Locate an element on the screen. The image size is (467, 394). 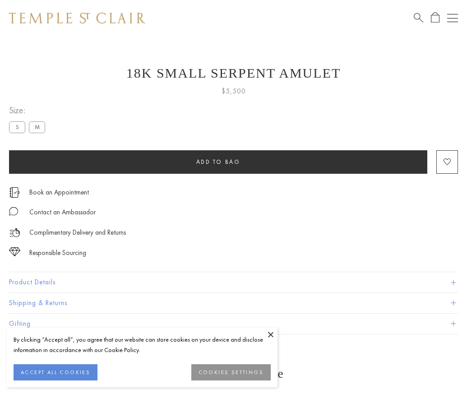
button: COOKIES SETTINGS is located at coordinates (231, 373).